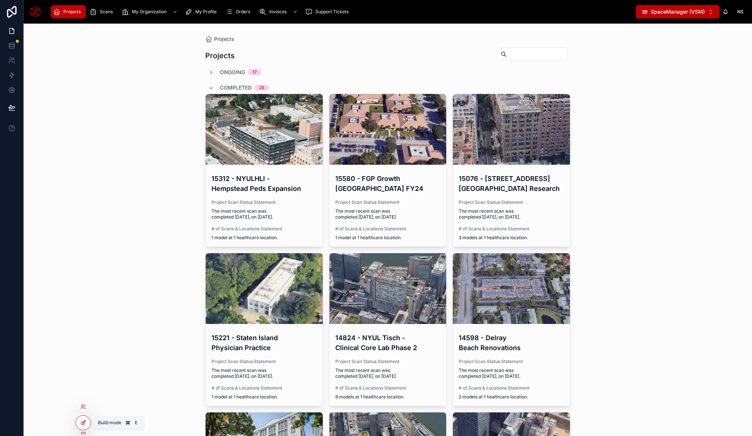  Describe the element at coordinates (388, 329) in the screenshot. I see `a: 14824 - NYUL Tisch - Clinical Core Lab Phase 2Project Scan Status StatementThe most recent scan w...` at that location.